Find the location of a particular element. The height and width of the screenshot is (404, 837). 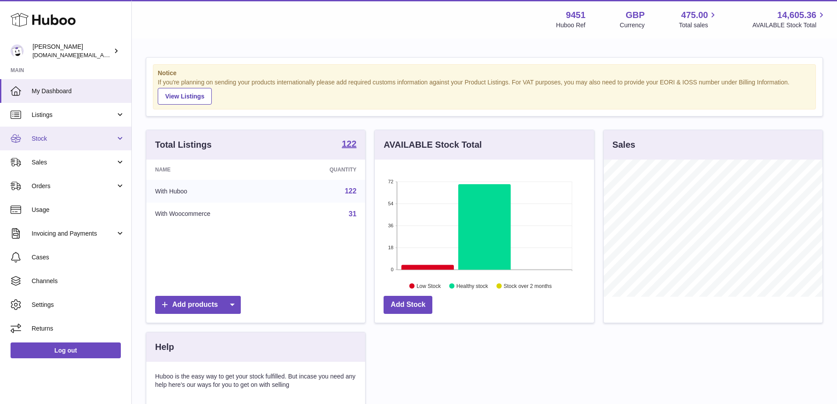

a: View Listings is located at coordinates (185, 96).